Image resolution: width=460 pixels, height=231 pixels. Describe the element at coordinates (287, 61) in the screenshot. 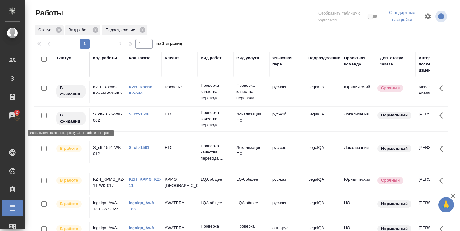

I see `div: Языковая пара` at that location.